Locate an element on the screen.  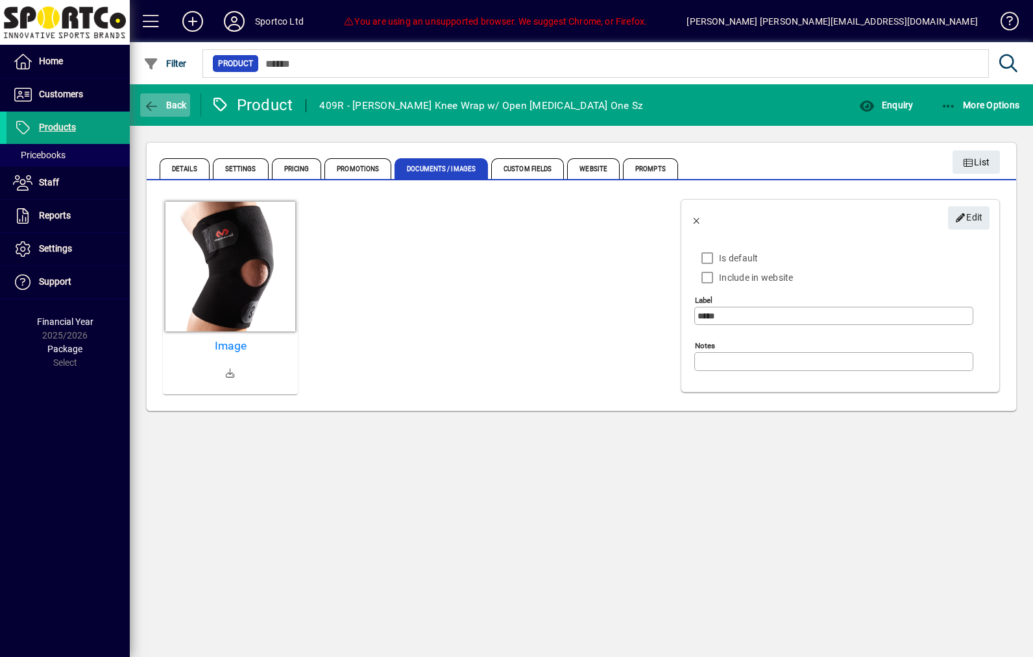
span: Promotions is located at coordinates (358, 169).